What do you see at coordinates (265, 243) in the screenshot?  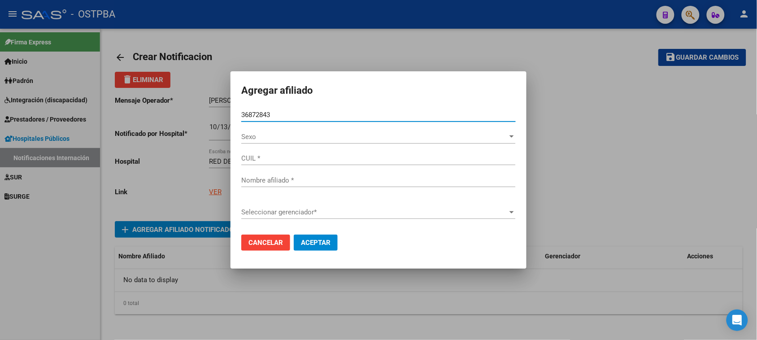 I see `span: Cancelar` at bounding box center [265, 243].